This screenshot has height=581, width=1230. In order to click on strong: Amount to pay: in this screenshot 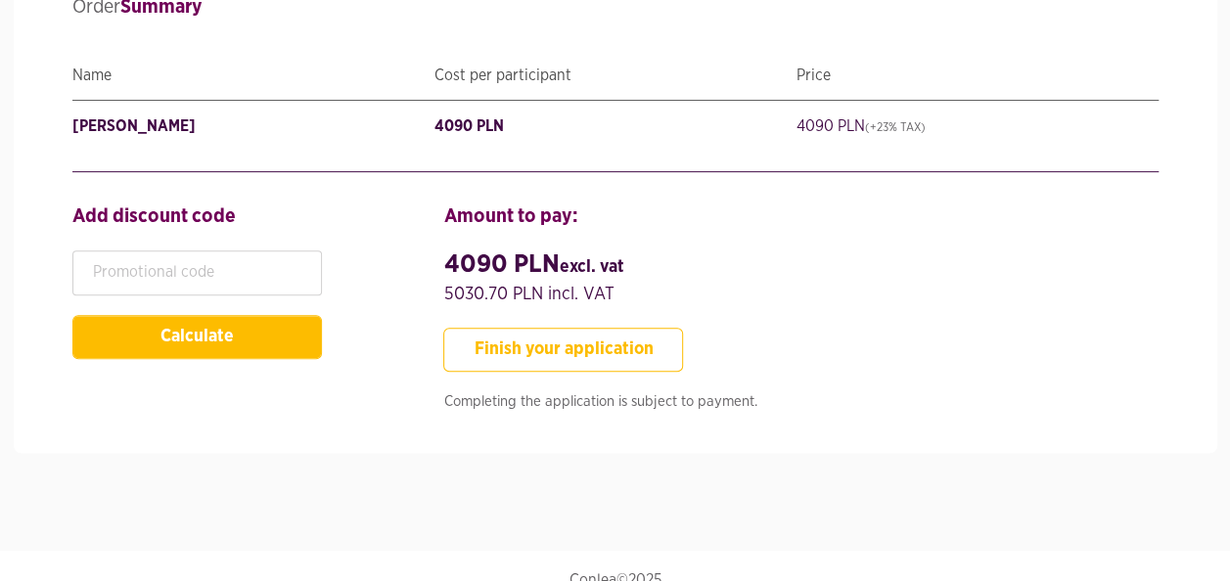, I will do `click(510, 216)`.